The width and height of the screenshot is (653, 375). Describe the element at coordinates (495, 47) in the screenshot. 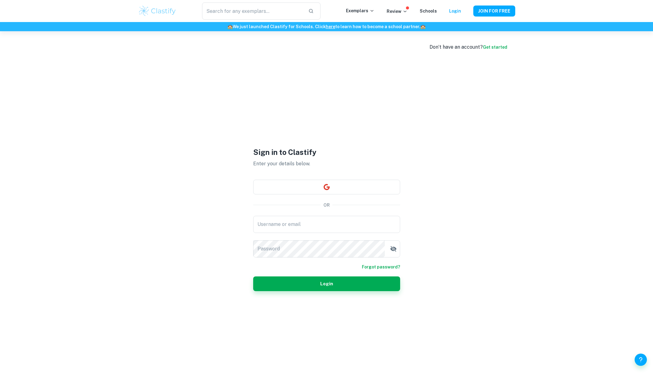

I see `a: Get started` at that location.